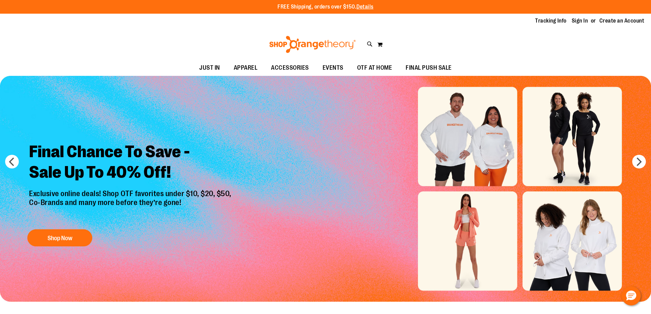 The height and width of the screenshot is (314, 651). I want to click on a: Final Chance To Save -Sale Up To 40% Off! Exclusive online deals! Shop OTF favorites under $10, $..., so click(131, 193).